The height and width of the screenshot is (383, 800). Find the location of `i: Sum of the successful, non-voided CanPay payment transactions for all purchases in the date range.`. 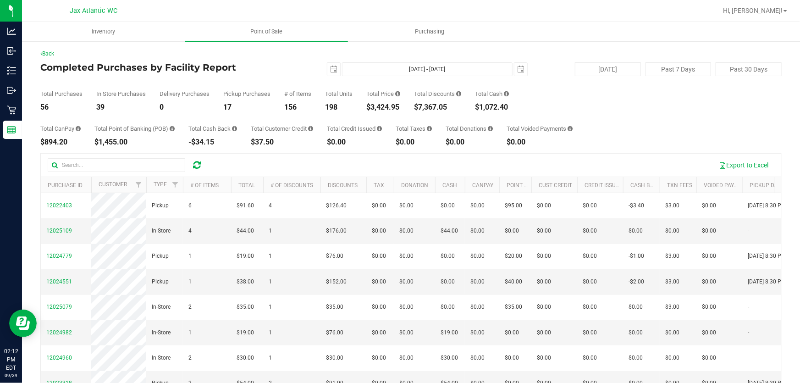

i: Sum of the successful, non-voided CanPay payment transactions for all purchases in the date range. is located at coordinates (78, 128).